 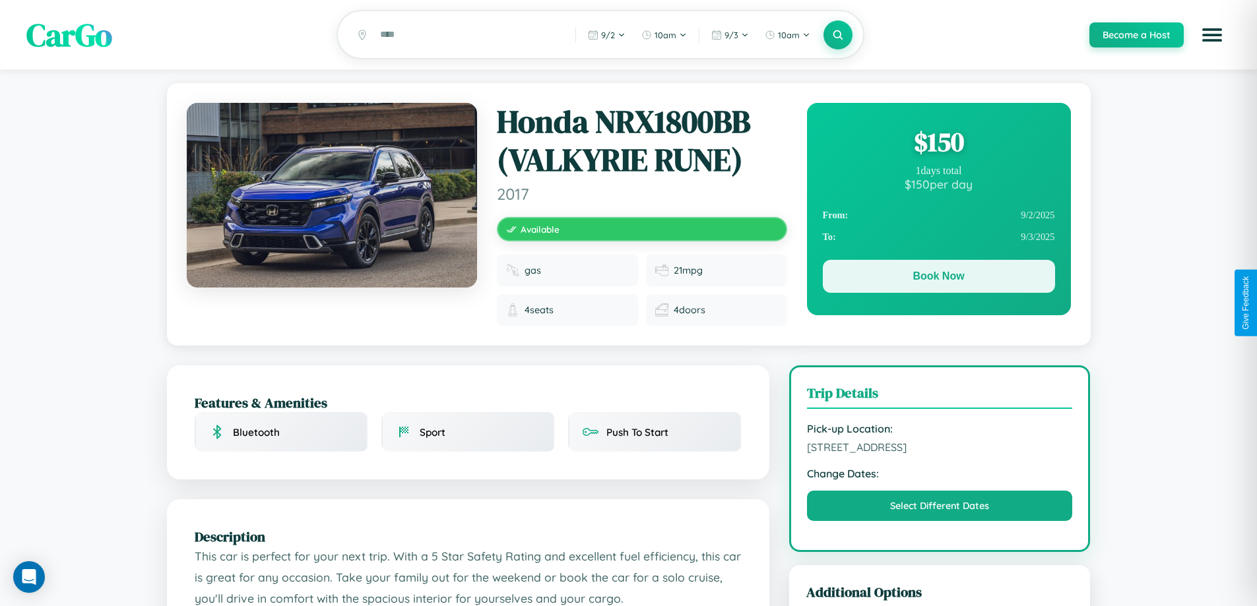 I want to click on span: 9 / 2, so click(x=608, y=35).